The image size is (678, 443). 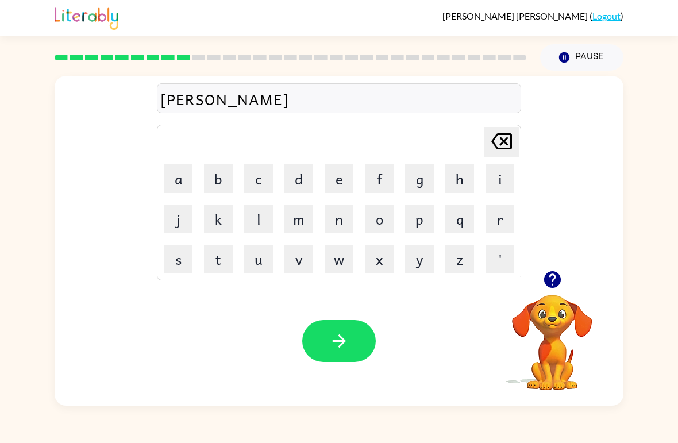 I want to click on button: h, so click(x=460, y=179).